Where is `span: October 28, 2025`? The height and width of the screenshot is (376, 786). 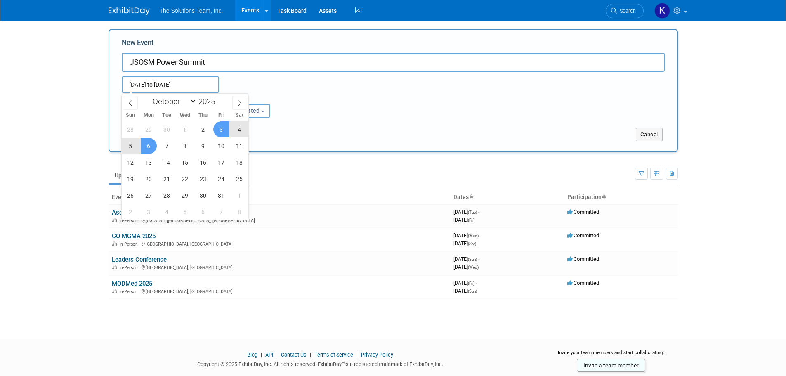
span: October 28, 2025 is located at coordinates (167, 195).